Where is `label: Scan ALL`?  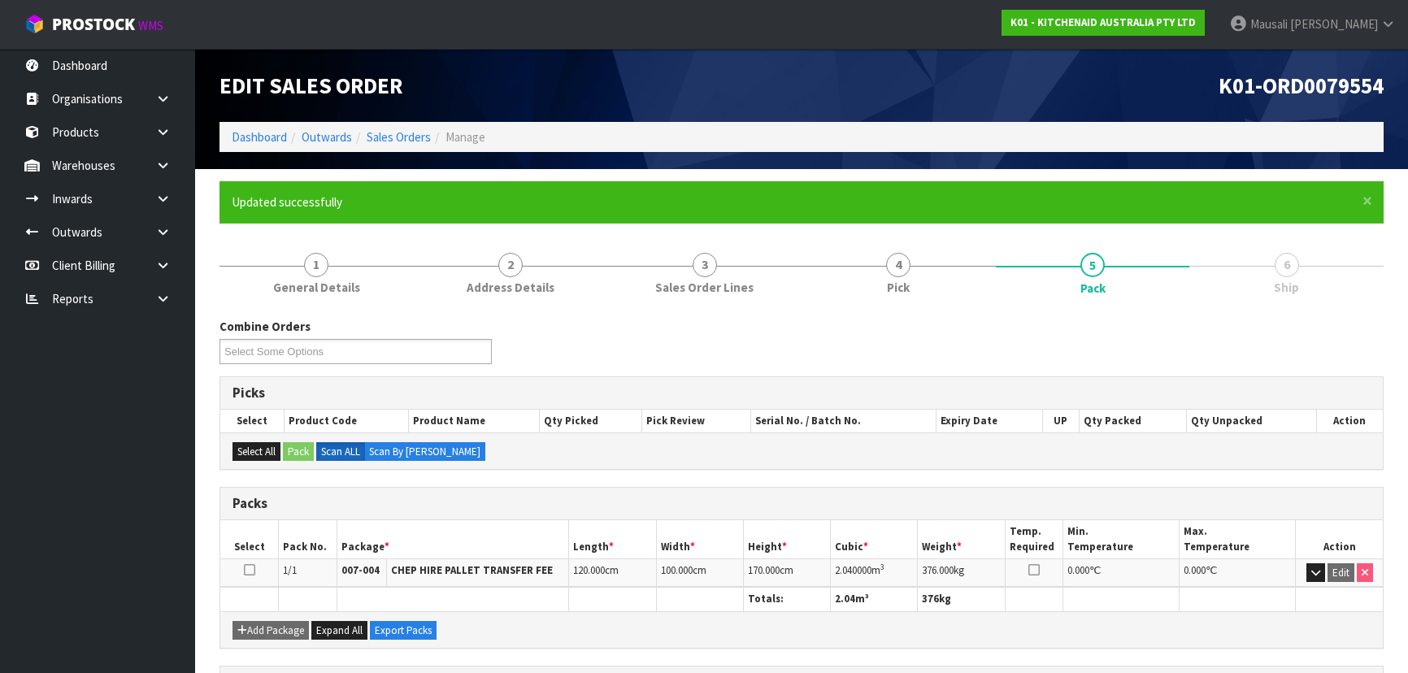
label: Scan ALL is located at coordinates (341, 452).